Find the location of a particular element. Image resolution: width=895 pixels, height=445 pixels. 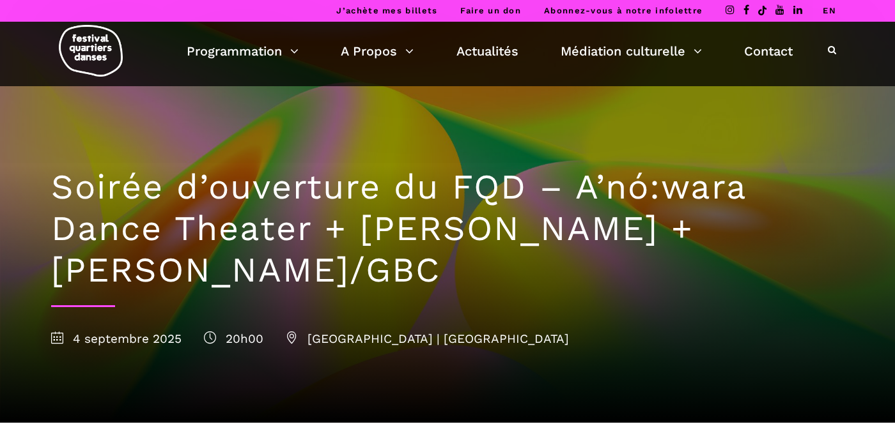

a: Contact is located at coordinates (768, 51).